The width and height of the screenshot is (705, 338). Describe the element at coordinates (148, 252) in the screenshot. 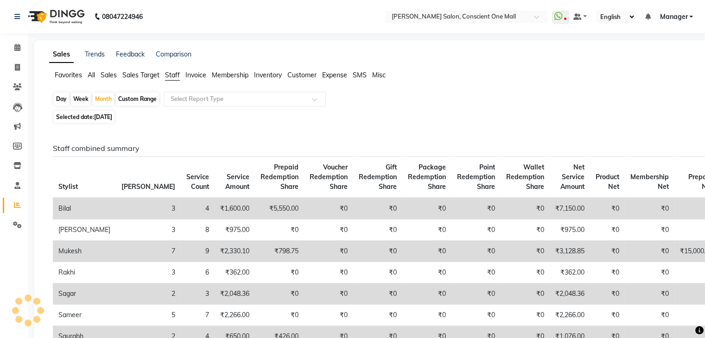

I see `td: 7` at that location.